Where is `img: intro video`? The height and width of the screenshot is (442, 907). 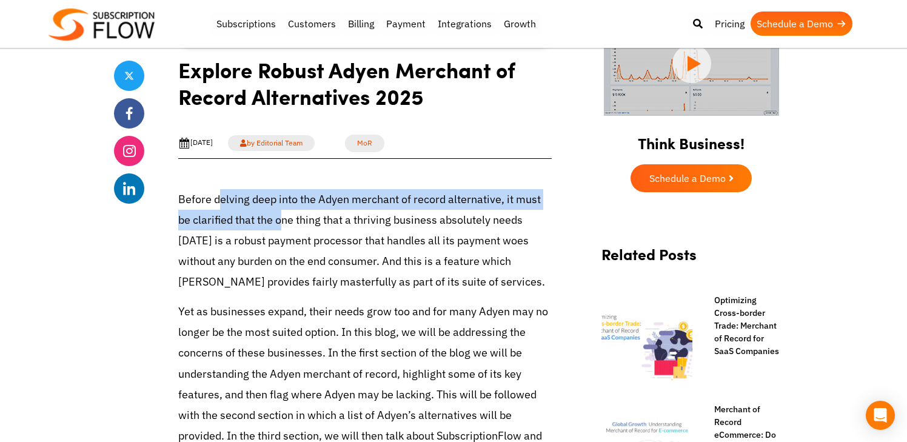
img: intro video is located at coordinates (691, 63).